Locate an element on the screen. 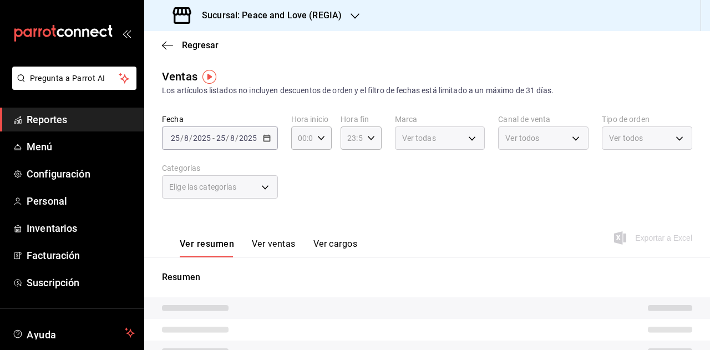 This screenshot has width=710, height=350. button: Pregunta a Parrot AI is located at coordinates (74, 78).